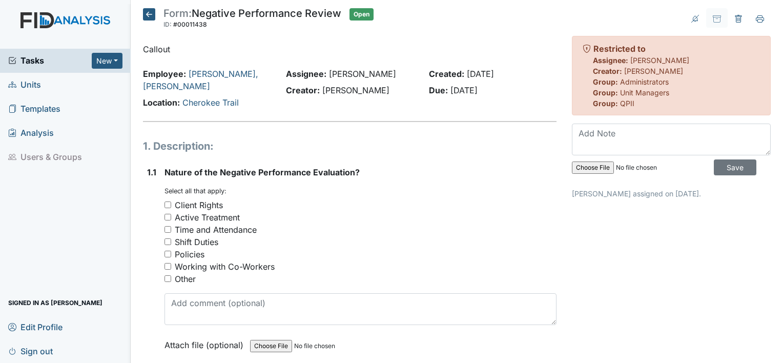 The width and height of the screenshot is (783, 363). What do you see at coordinates (168, 254) in the screenshot?
I see `input: Policies` at bounding box center [168, 254].